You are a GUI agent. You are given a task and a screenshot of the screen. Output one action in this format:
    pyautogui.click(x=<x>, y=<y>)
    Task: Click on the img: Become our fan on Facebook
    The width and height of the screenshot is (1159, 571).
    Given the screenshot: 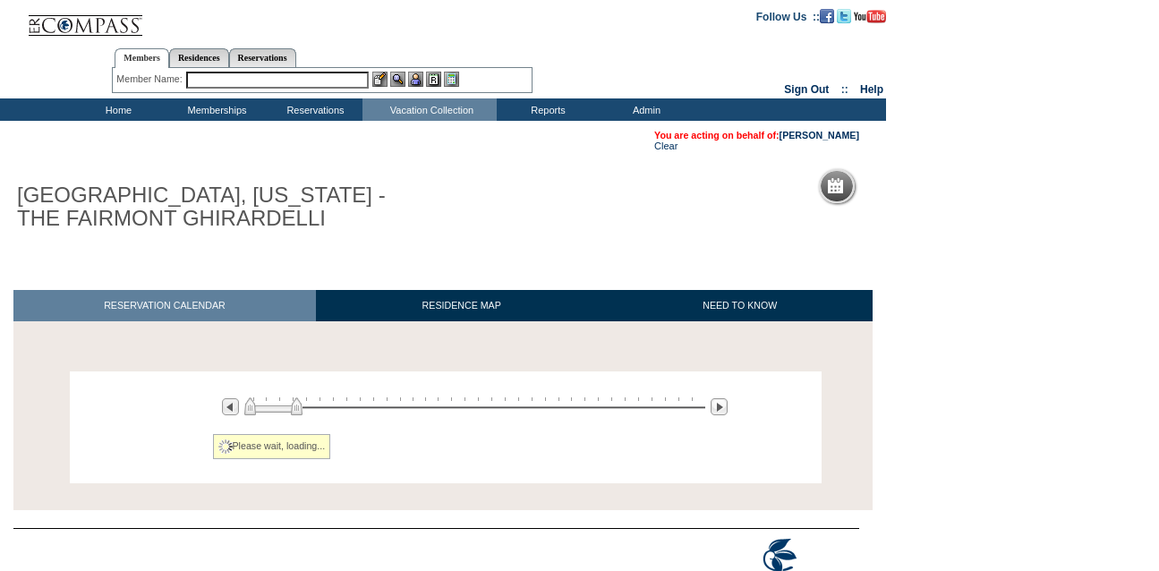 What is the action you would take?
    pyautogui.click(x=827, y=16)
    